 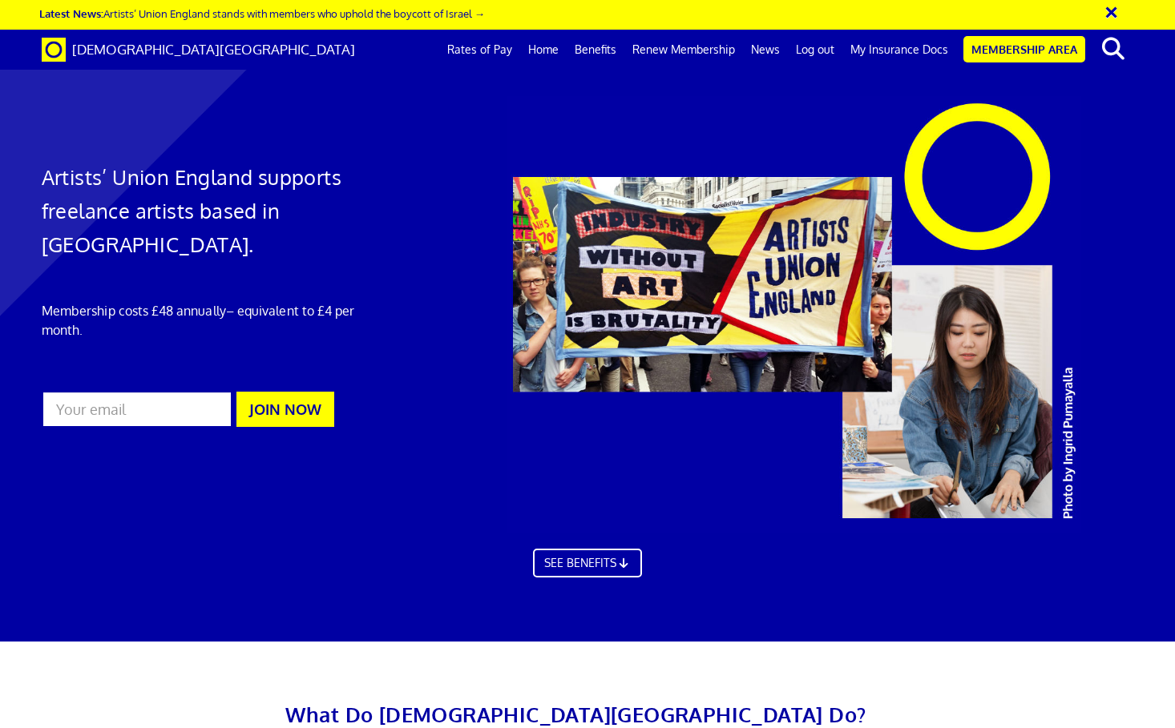 I want to click on a: SEE BENEFITS, so click(x=587, y=563).